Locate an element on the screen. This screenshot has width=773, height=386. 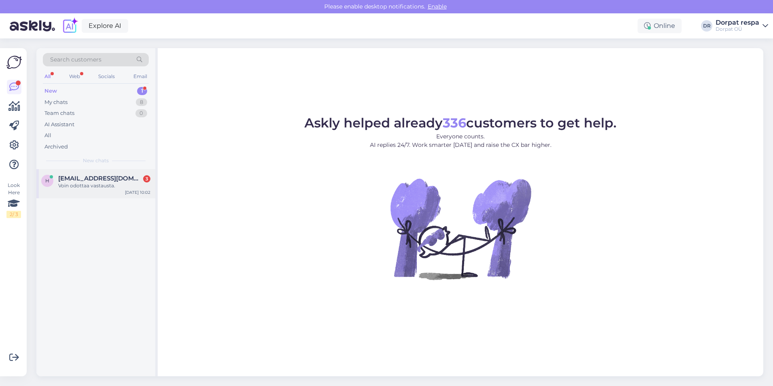
div: Voin odottaa vastausta. is located at coordinates (104, 186).